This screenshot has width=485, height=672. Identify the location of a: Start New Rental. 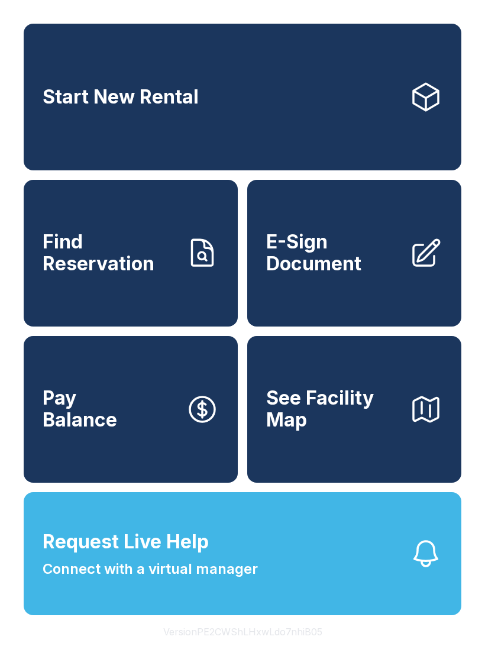
(243, 97).